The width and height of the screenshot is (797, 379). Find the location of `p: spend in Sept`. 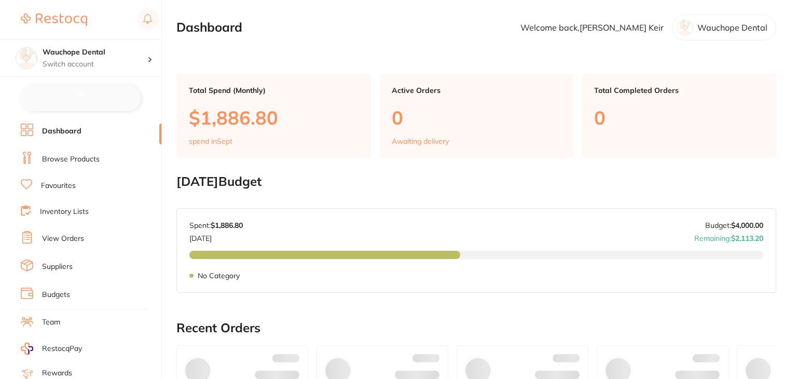

p: spend in Sept is located at coordinates (211, 141).